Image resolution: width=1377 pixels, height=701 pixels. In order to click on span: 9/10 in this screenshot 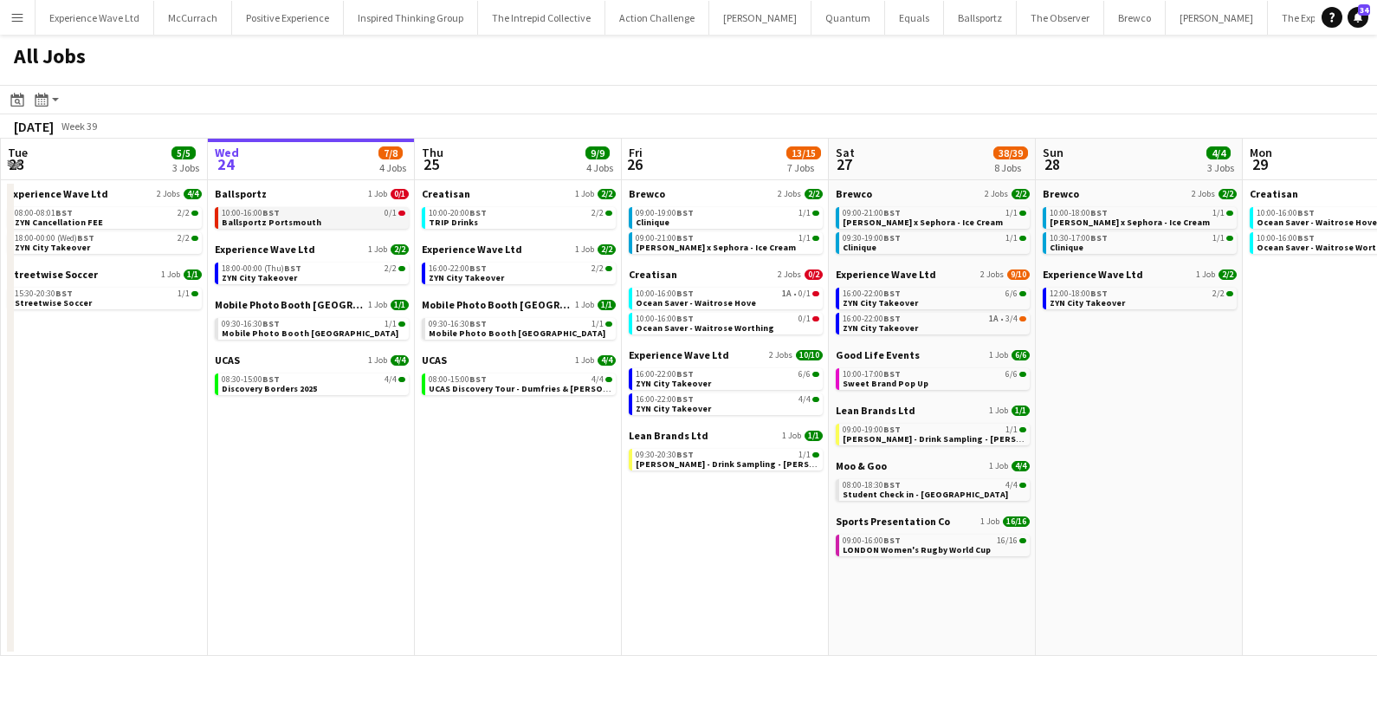, I will do `click(1019, 275)`.